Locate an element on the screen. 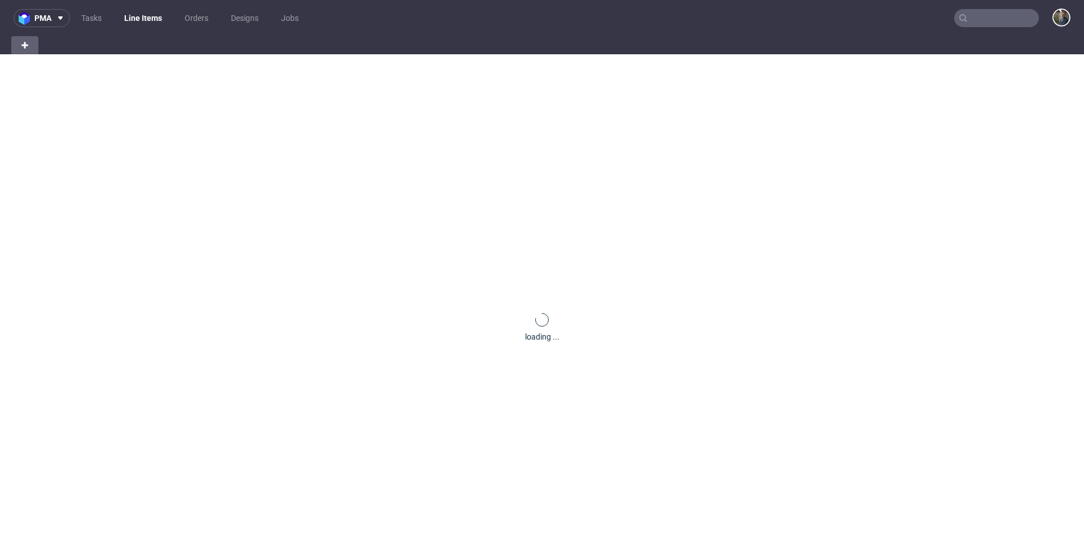  a: Jobs is located at coordinates (290, 18).